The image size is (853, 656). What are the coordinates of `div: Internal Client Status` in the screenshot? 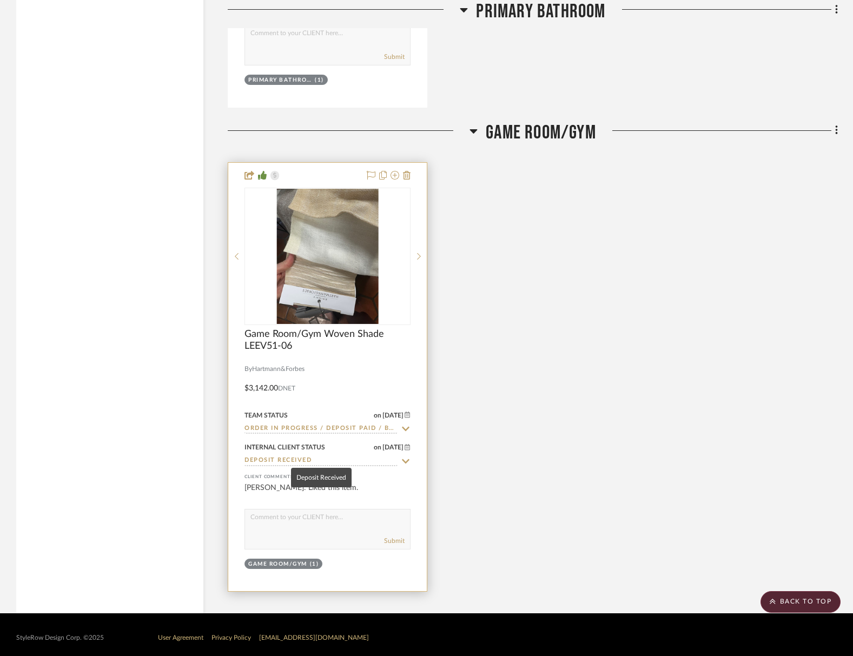 It's located at (285, 447).